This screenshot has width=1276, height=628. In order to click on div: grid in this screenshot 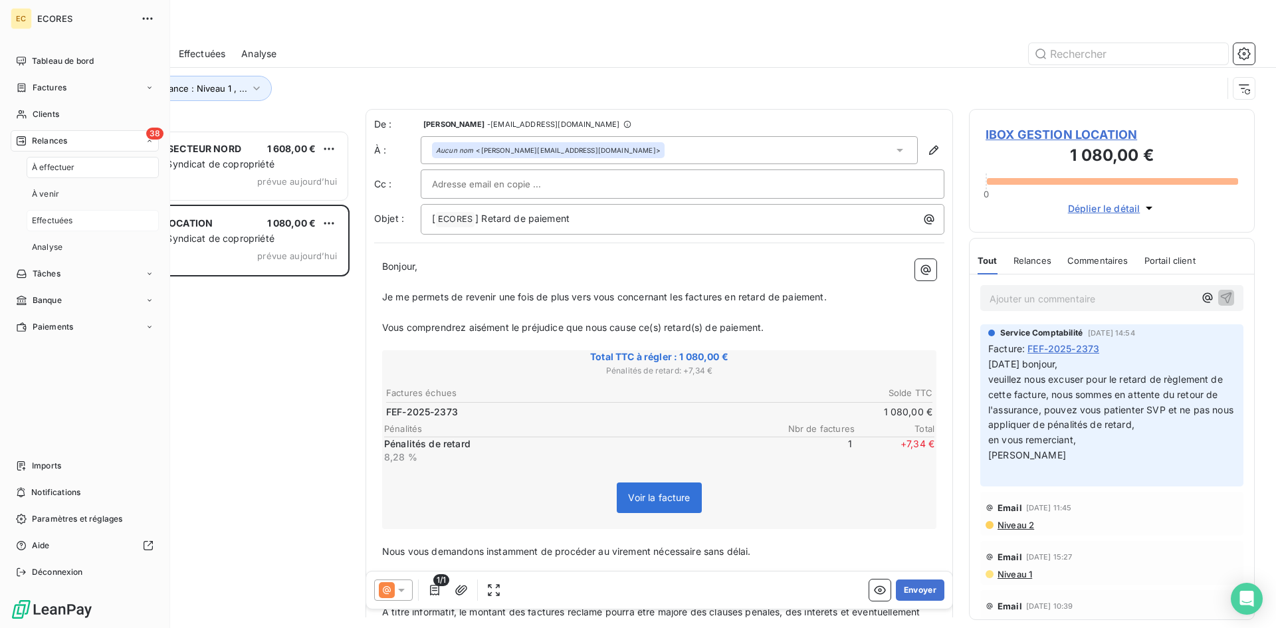, I will do `click(207, 379)`.